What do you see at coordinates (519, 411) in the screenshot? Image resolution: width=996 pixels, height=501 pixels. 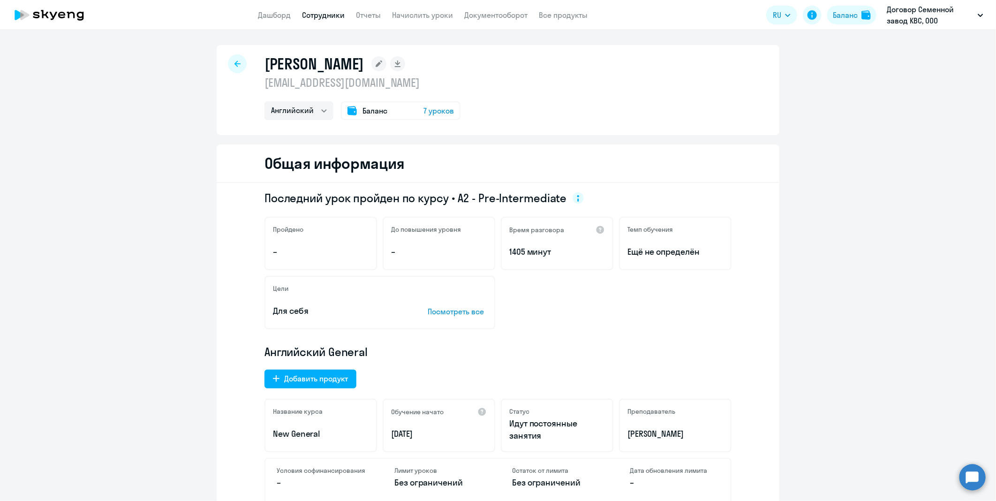 I see `h5: Статус` at bounding box center [519, 411].